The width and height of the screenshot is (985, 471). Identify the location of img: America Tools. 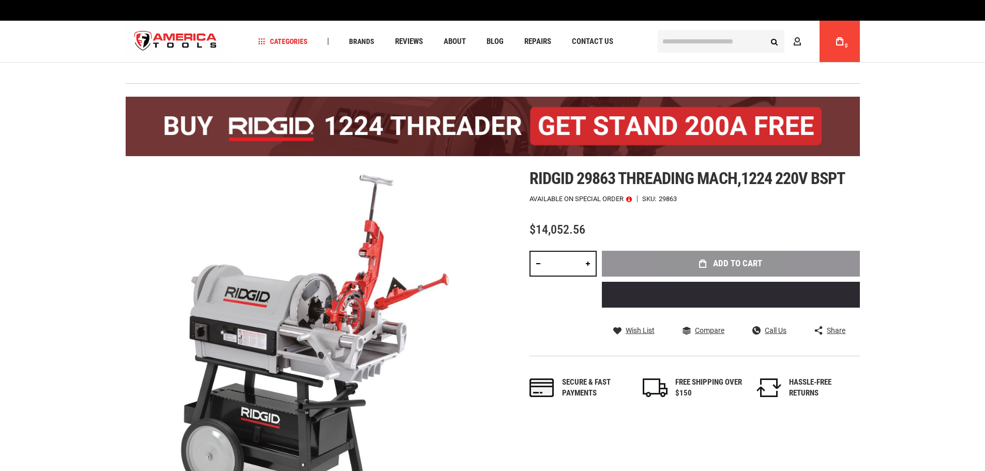
(176, 41).